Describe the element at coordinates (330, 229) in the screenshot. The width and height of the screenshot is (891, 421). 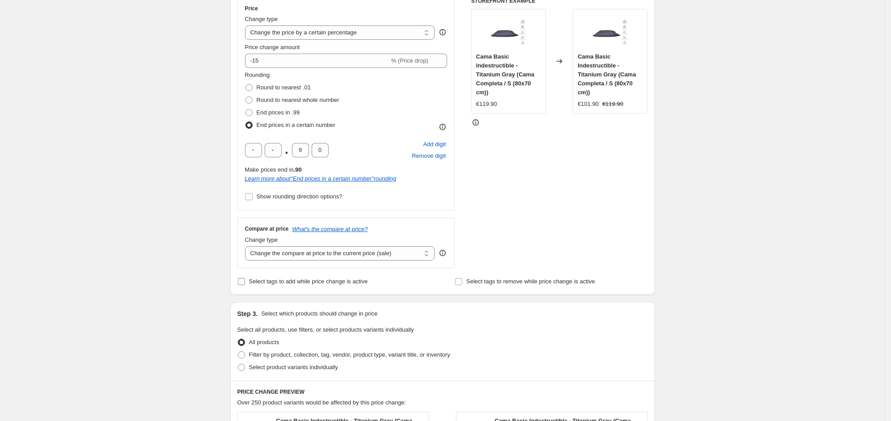
I see `button: What's the compare at price?` at that location.